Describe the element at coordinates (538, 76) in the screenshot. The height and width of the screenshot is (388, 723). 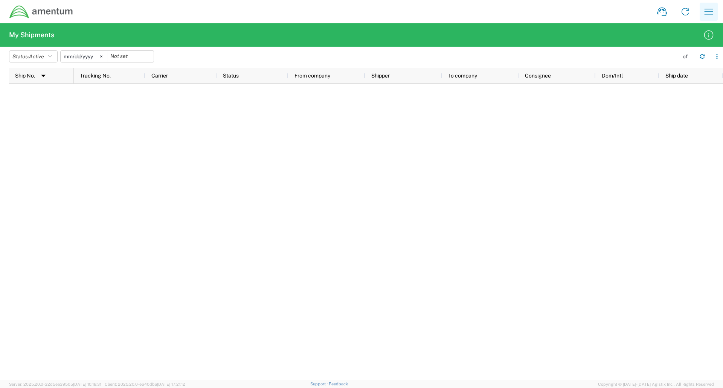
I see `span: Consignee` at that location.